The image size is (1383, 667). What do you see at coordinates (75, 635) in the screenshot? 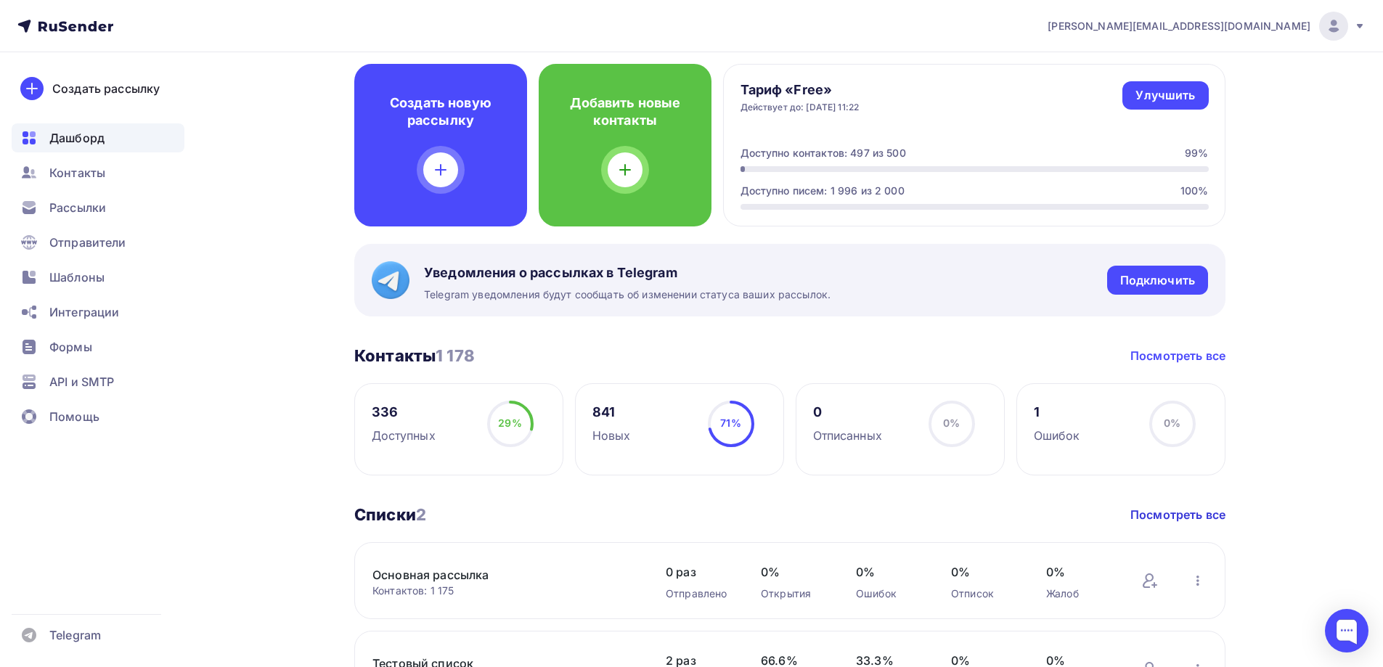
I see `span: Telegram` at bounding box center [75, 635].